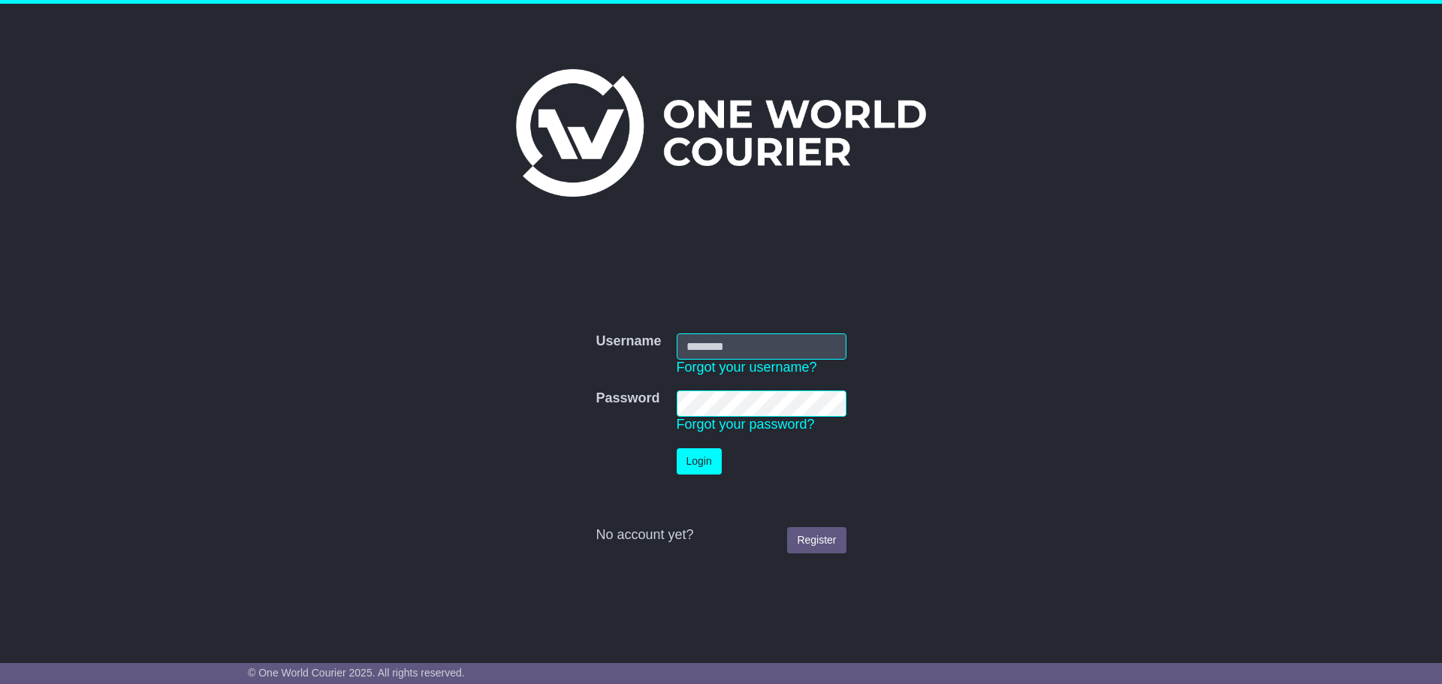 The height and width of the screenshot is (684, 1442). Describe the element at coordinates (816, 540) in the screenshot. I see `a: Register` at that location.